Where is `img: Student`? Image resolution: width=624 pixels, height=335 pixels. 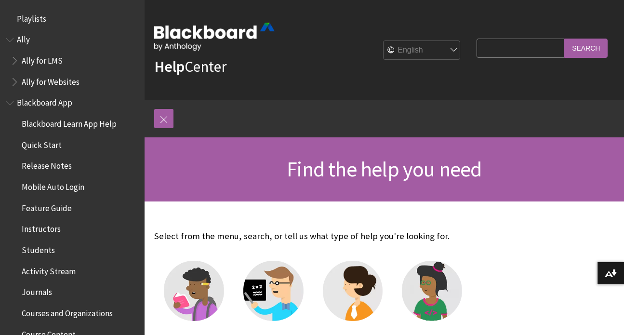 img: Student is located at coordinates (194, 290).